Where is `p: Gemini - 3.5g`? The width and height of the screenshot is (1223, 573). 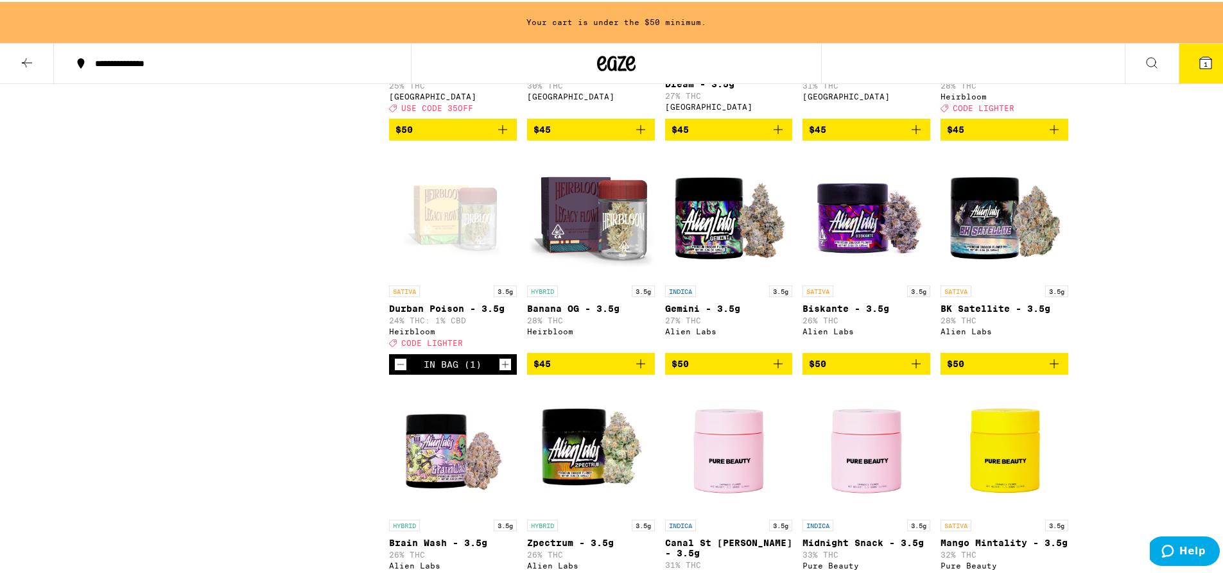 p: Gemini - 3.5g is located at coordinates (729, 307).